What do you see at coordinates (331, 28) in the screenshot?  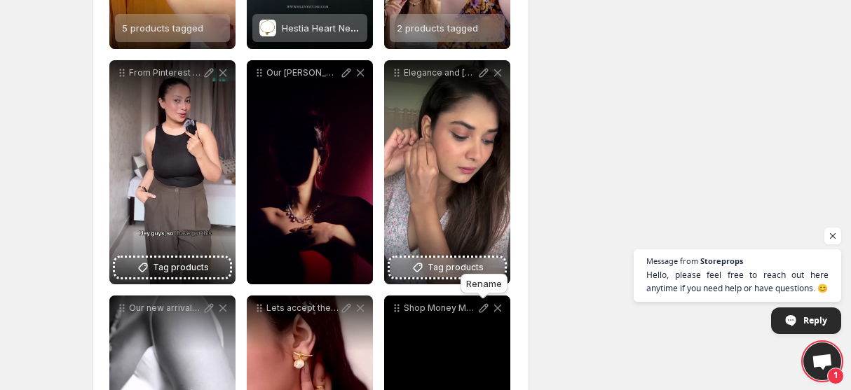 I see `span: Hestia Heart Necklace` at bounding box center [331, 28].